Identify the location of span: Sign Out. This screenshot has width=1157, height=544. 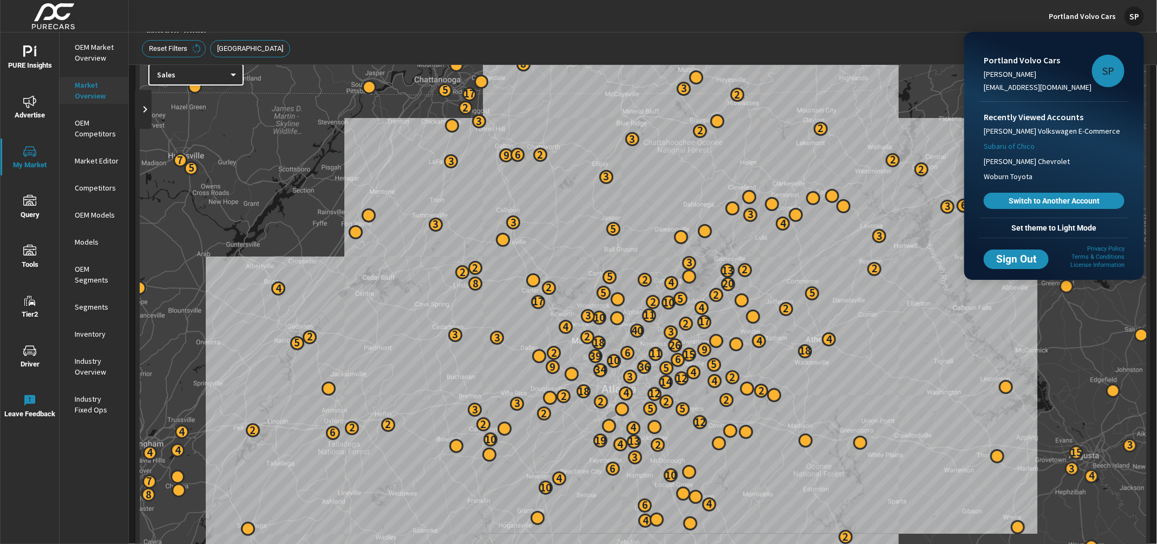
(1016, 259).